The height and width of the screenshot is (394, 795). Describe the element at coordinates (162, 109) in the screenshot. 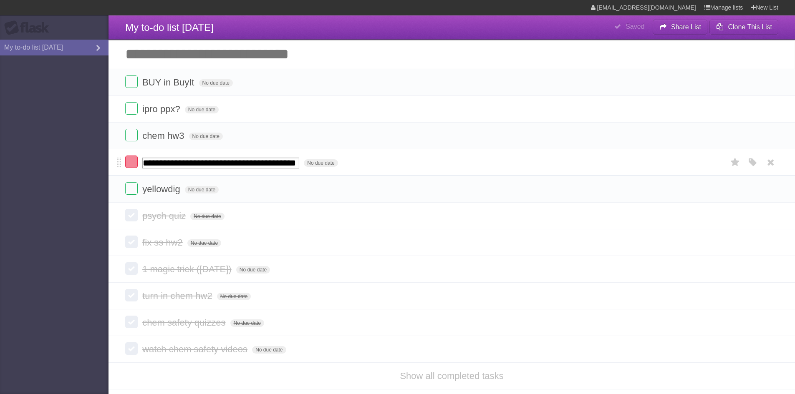

I see `span: ipro ppx?` at that location.